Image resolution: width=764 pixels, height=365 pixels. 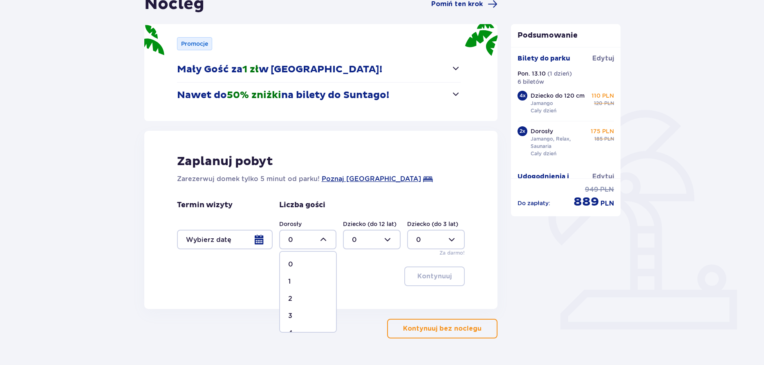 I want to click on p: 0, so click(x=291, y=265).